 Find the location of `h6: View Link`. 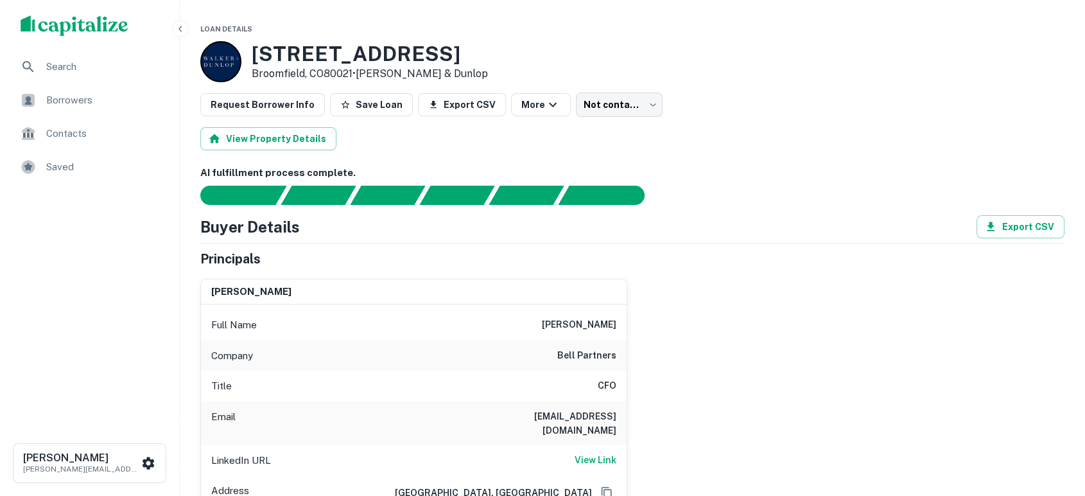

h6: View Link is located at coordinates (595, 460).